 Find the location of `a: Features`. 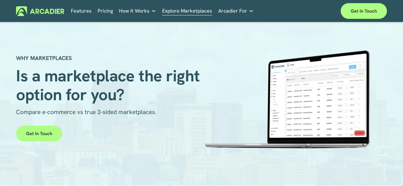

a: Features is located at coordinates (81, 11).